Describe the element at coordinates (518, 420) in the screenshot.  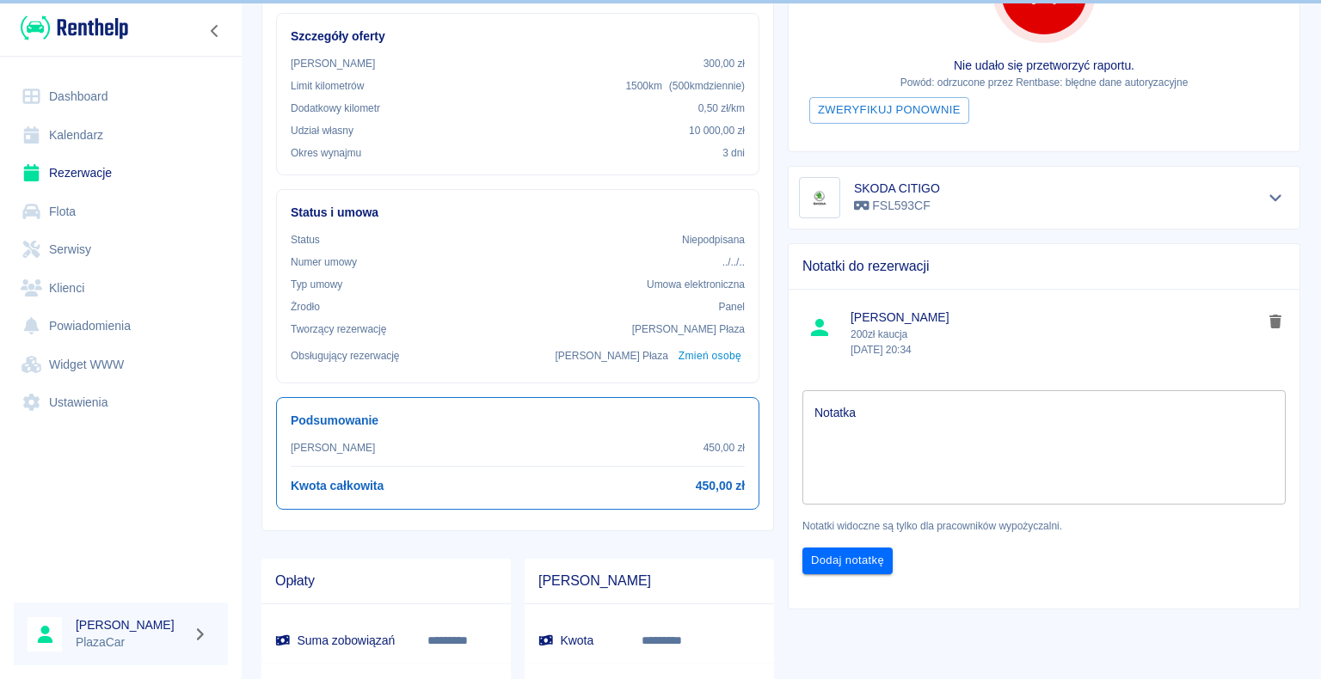
I see `h6: Podsumowanie` at that location.